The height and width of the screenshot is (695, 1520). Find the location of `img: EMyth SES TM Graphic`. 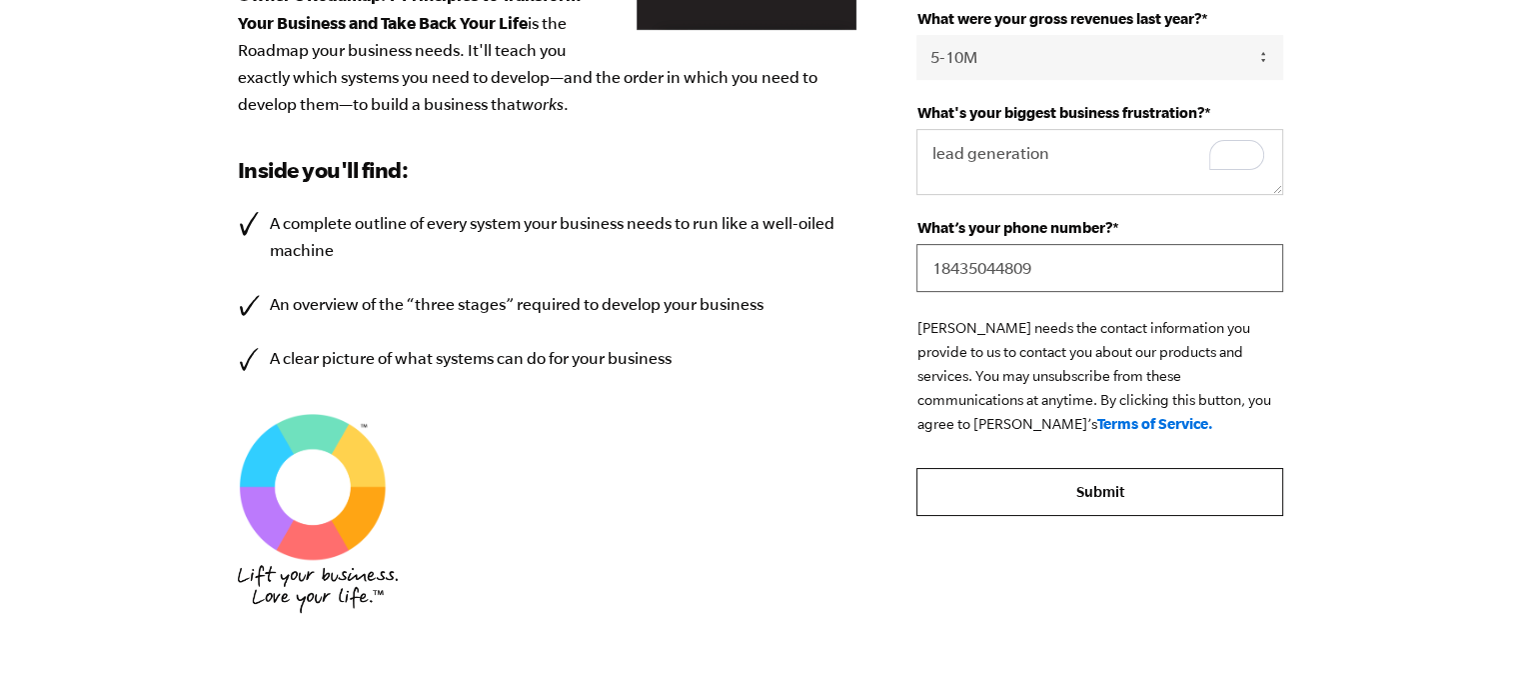

img: EMyth SES TM Graphic is located at coordinates (313, 487).